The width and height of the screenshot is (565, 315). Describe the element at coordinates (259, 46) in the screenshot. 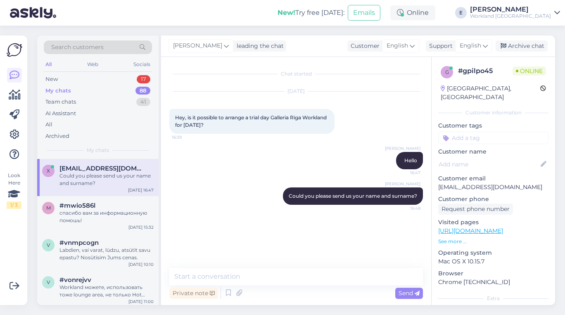

I see `div: leading the chat` at that location.